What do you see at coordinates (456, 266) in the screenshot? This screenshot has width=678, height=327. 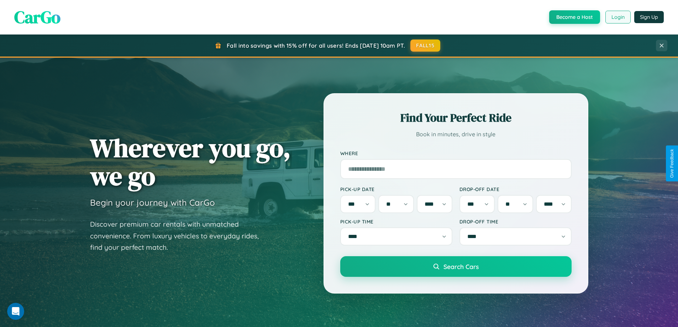 I see `button: Search Cars` at bounding box center [456, 266].